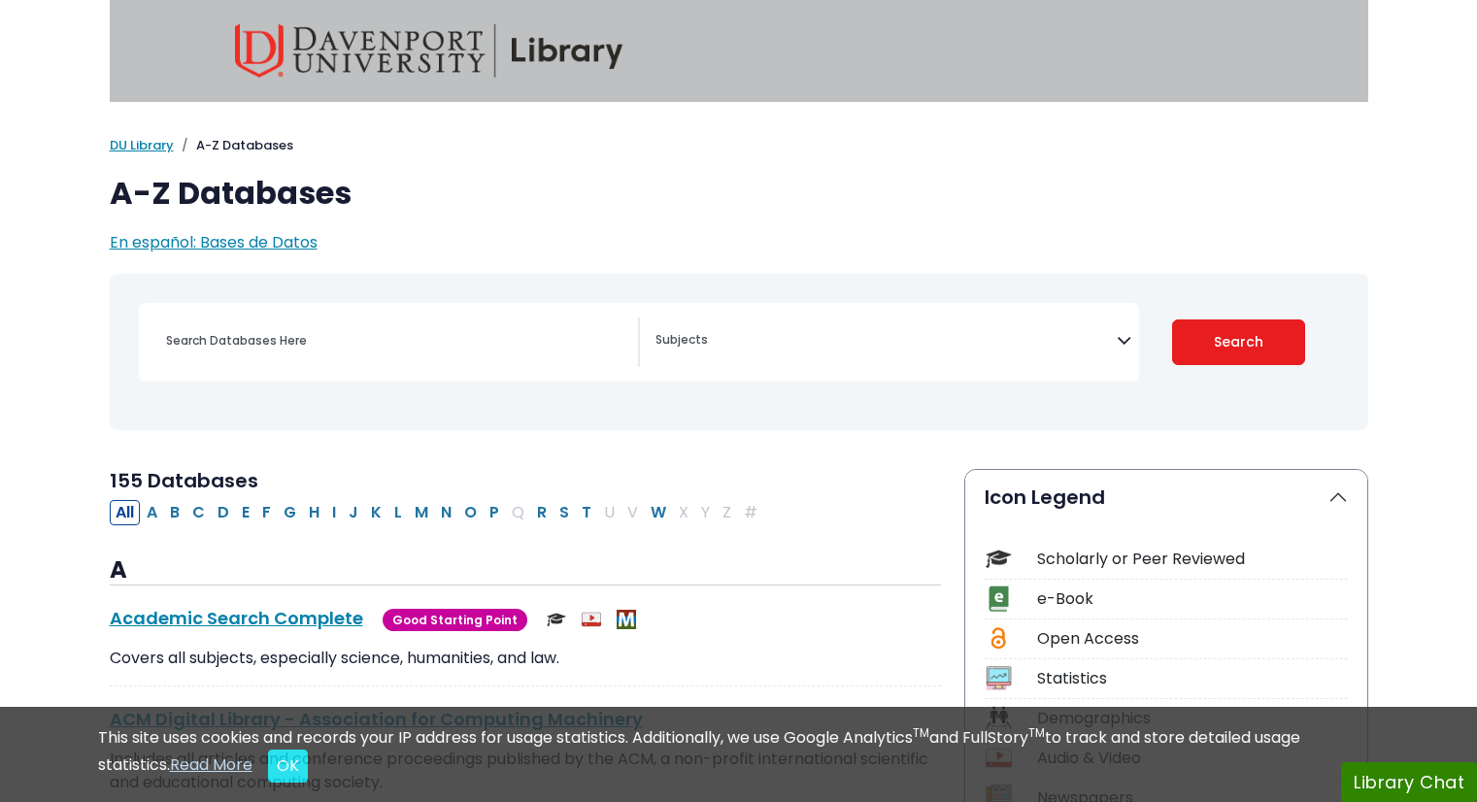 The width and height of the screenshot is (1477, 802). What do you see at coordinates (334, 513) in the screenshot?
I see `button: Filter Results I` at bounding box center [334, 513].